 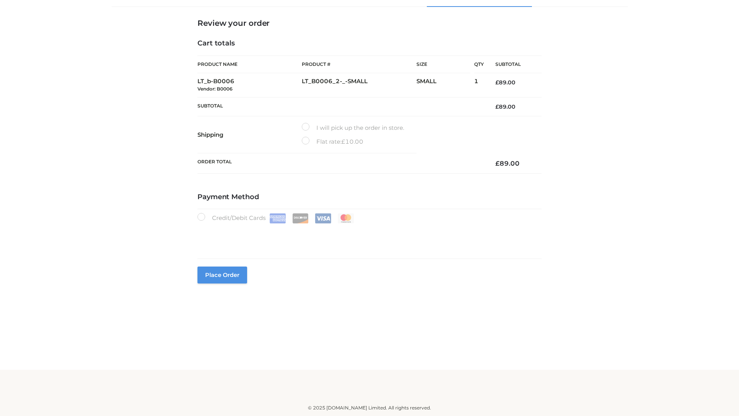 What do you see at coordinates (300, 218) in the screenshot?
I see `img: Discover` at bounding box center [300, 218].